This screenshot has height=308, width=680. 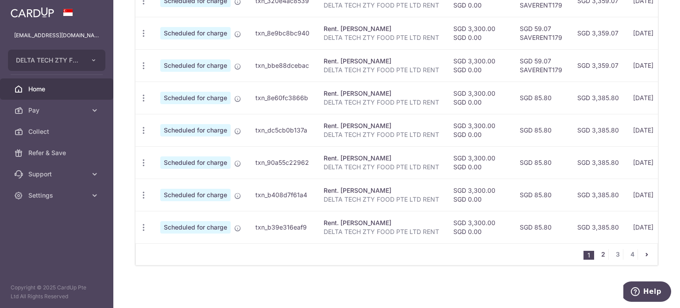 I want to click on span: Support, so click(x=58, y=174).